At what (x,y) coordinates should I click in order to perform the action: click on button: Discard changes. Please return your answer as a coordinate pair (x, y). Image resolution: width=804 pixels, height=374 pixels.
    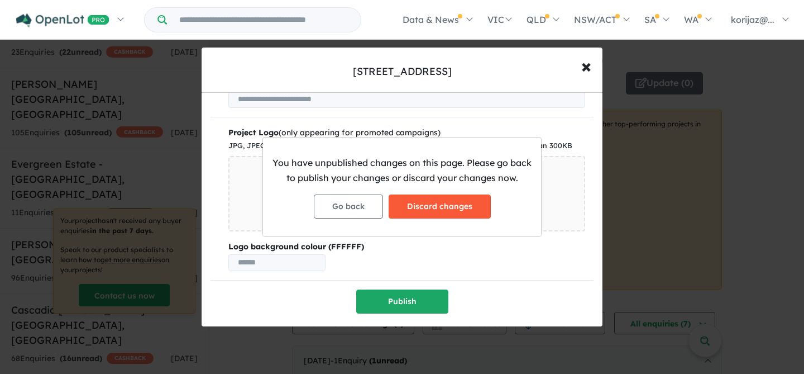
    Looking at the image, I should click on (440, 206).